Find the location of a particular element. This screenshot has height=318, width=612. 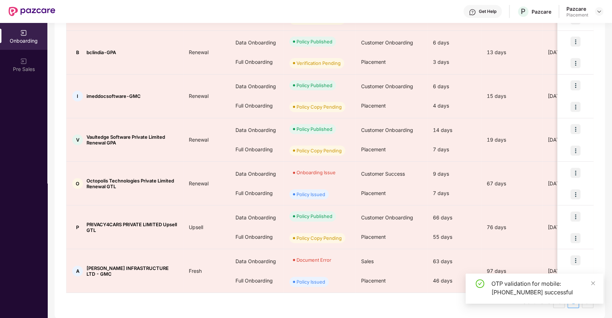

div: Onboarding Issue is located at coordinates (316, 173).